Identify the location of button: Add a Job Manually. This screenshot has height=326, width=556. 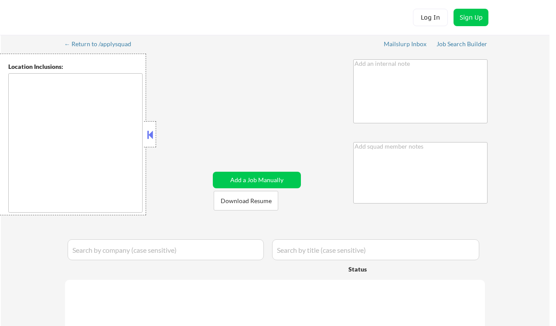
(257, 180).